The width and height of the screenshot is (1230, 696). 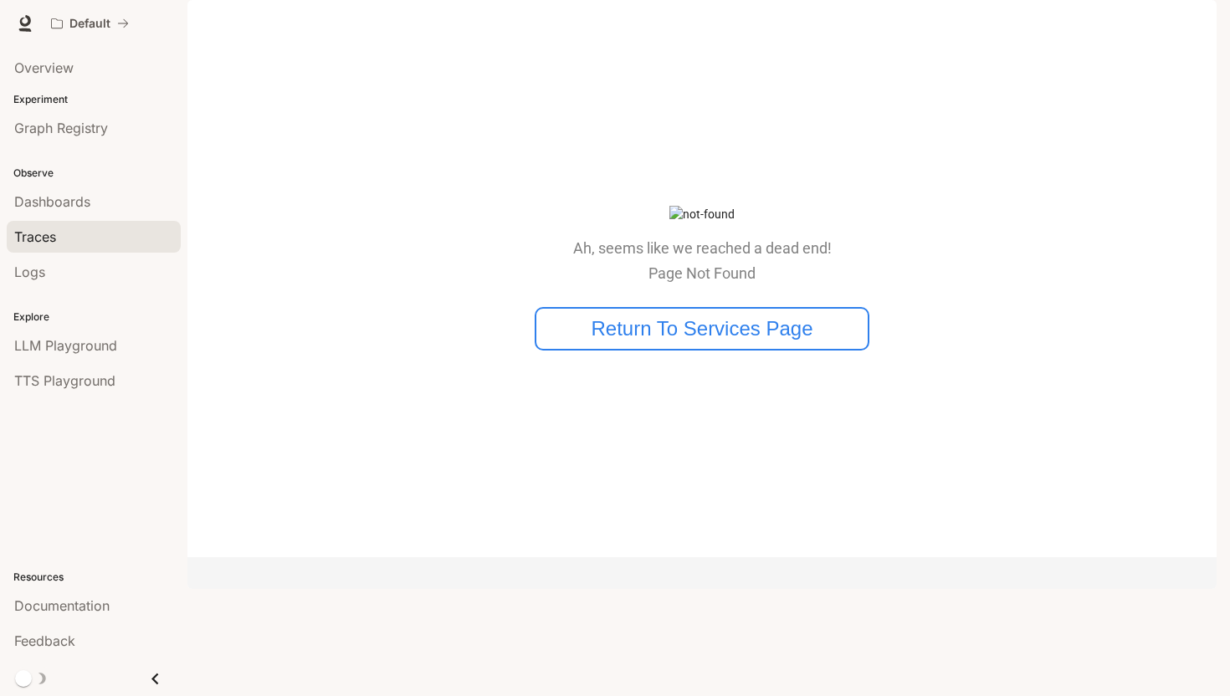 What do you see at coordinates (702, 329) in the screenshot?
I see `button: Return To Services Page` at bounding box center [702, 329].